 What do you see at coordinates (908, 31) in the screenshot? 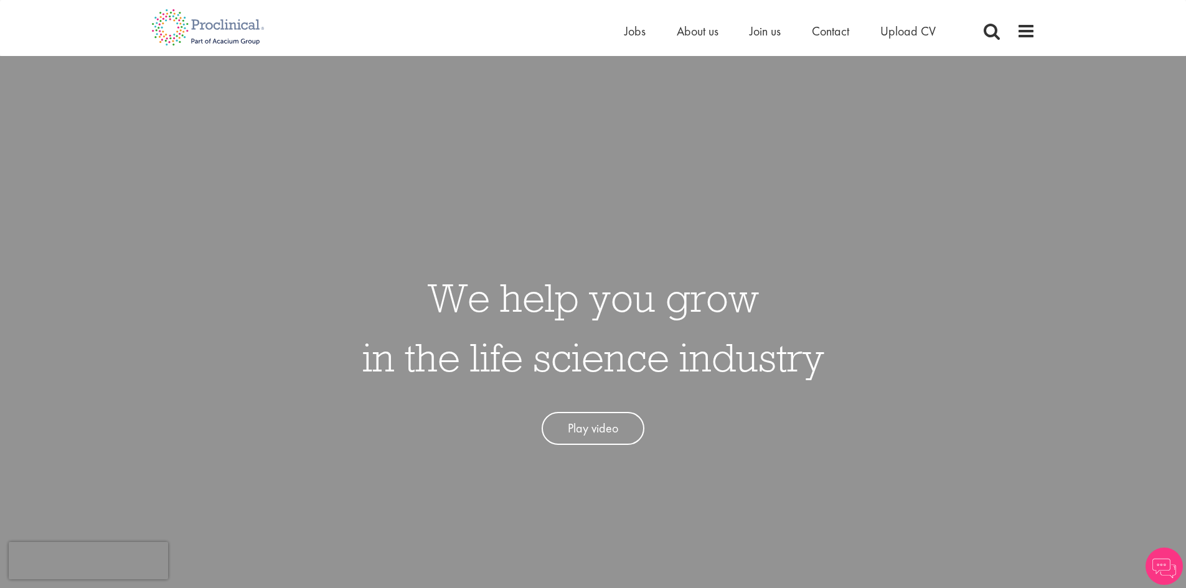
I see `a: Upload CV` at bounding box center [908, 31].